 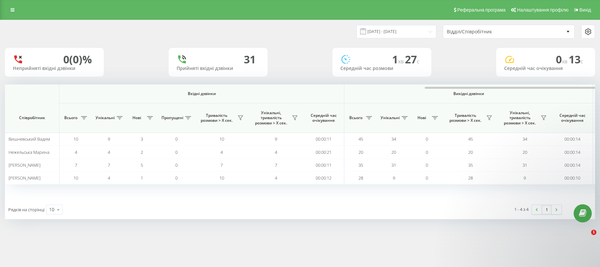 I want to click on div: 10, so click(x=52, y=209).